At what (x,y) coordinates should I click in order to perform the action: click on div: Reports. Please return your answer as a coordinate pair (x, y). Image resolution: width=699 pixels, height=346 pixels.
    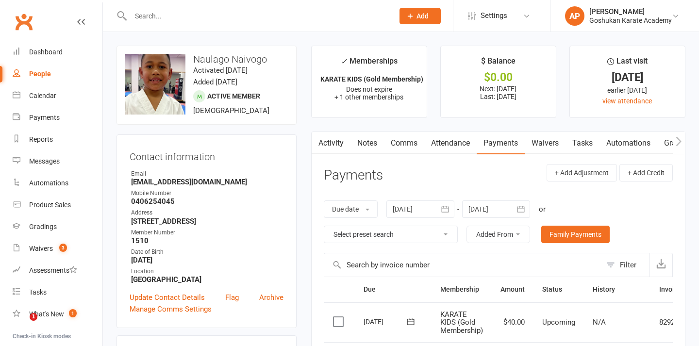
    Looking at the image, I should click on (41, 139).